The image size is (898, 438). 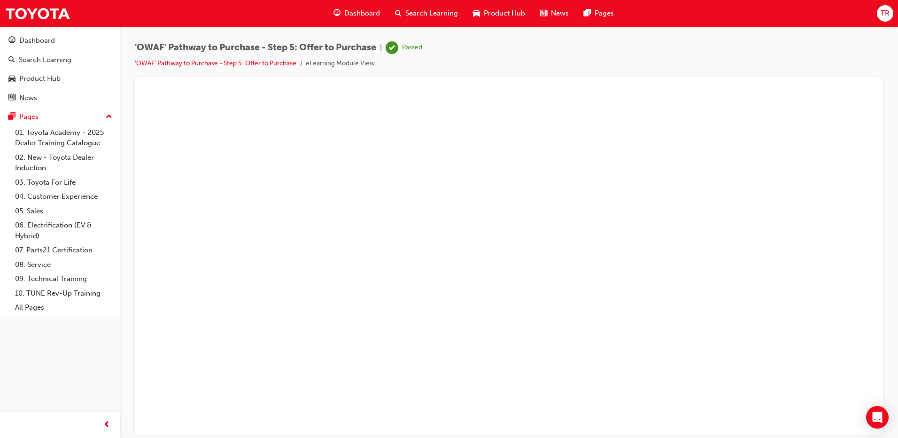 What do you see at coordinates (109, 117) in the screenshot?
I see `span: up-icon` at bounding box center [109, 117].